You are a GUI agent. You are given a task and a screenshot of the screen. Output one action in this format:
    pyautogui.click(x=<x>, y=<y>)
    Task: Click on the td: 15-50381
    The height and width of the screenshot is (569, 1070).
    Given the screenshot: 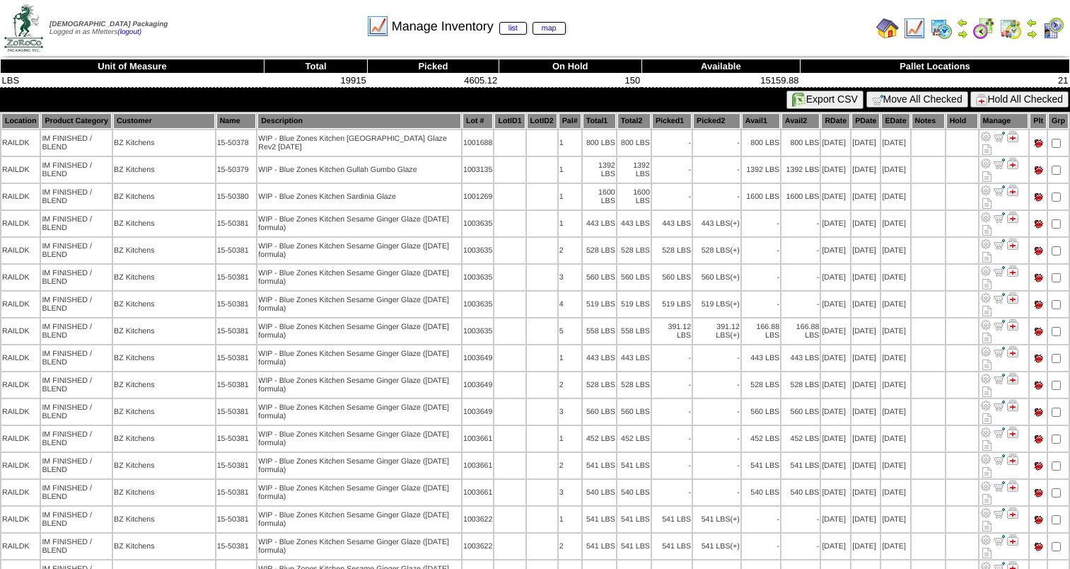 What is the action you would take?
    pyautogui.click(x=236, y=223)
    